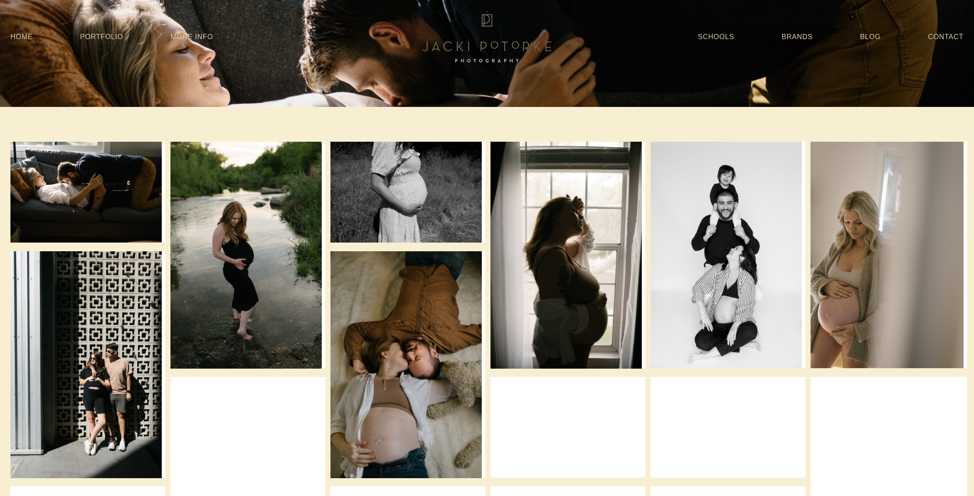  I want to click on img: keele-teaser-jackipotorkephoto-13.jpg, so click(246, 255).